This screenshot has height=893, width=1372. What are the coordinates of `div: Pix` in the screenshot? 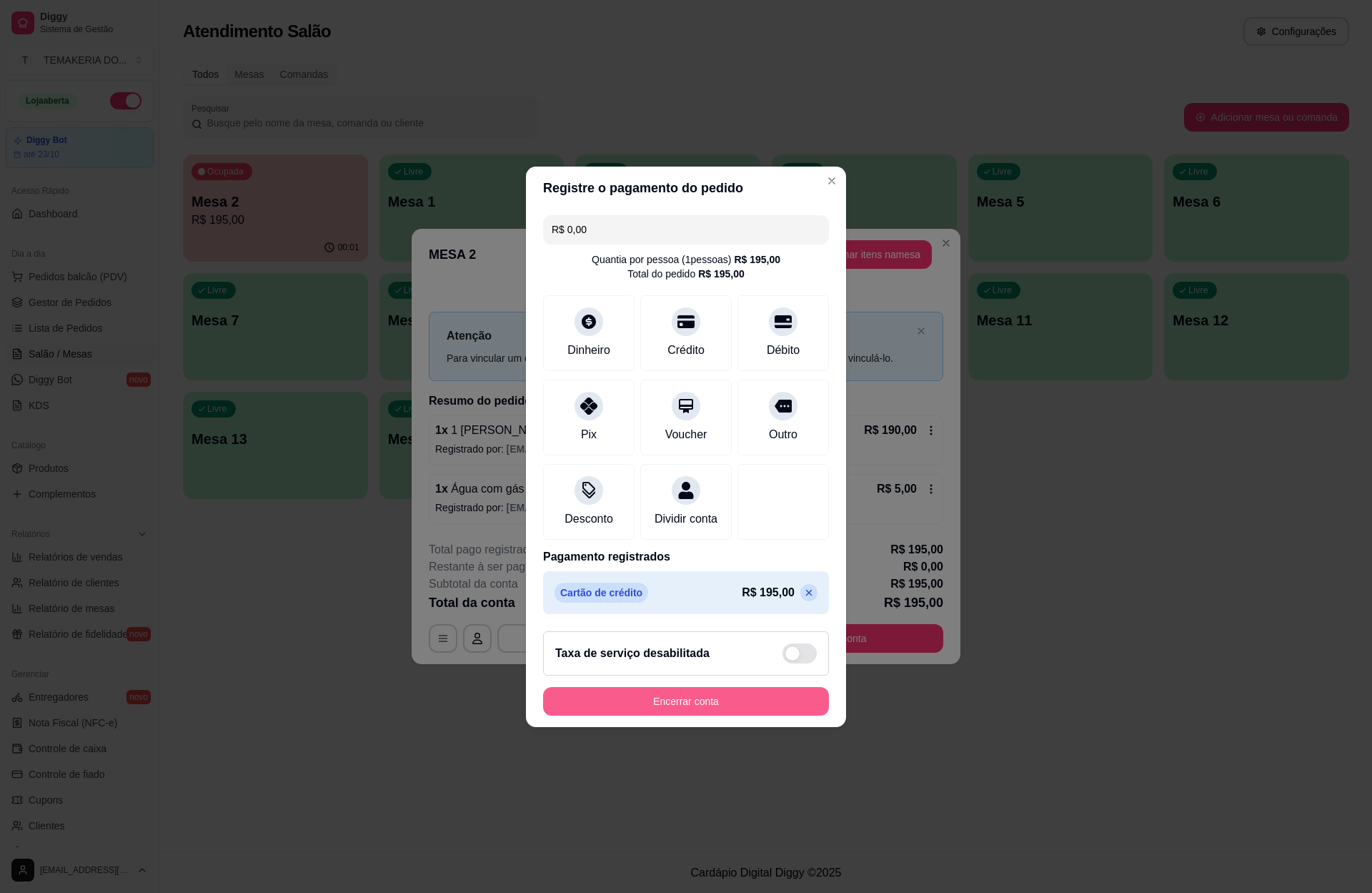 It's located at (589, 434).